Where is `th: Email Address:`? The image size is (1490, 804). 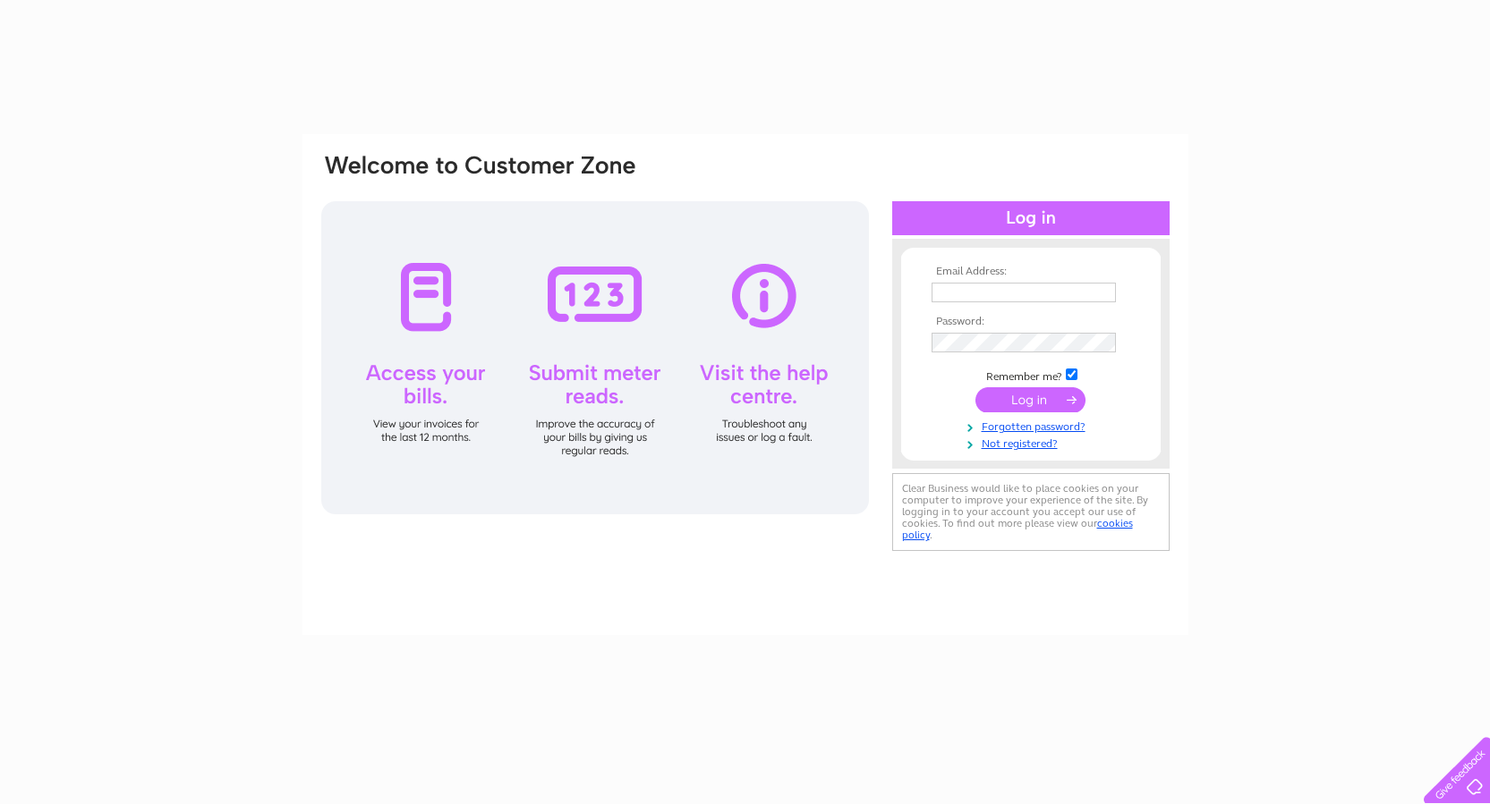 th: Email Address: is located at coordinates (1031, 272).